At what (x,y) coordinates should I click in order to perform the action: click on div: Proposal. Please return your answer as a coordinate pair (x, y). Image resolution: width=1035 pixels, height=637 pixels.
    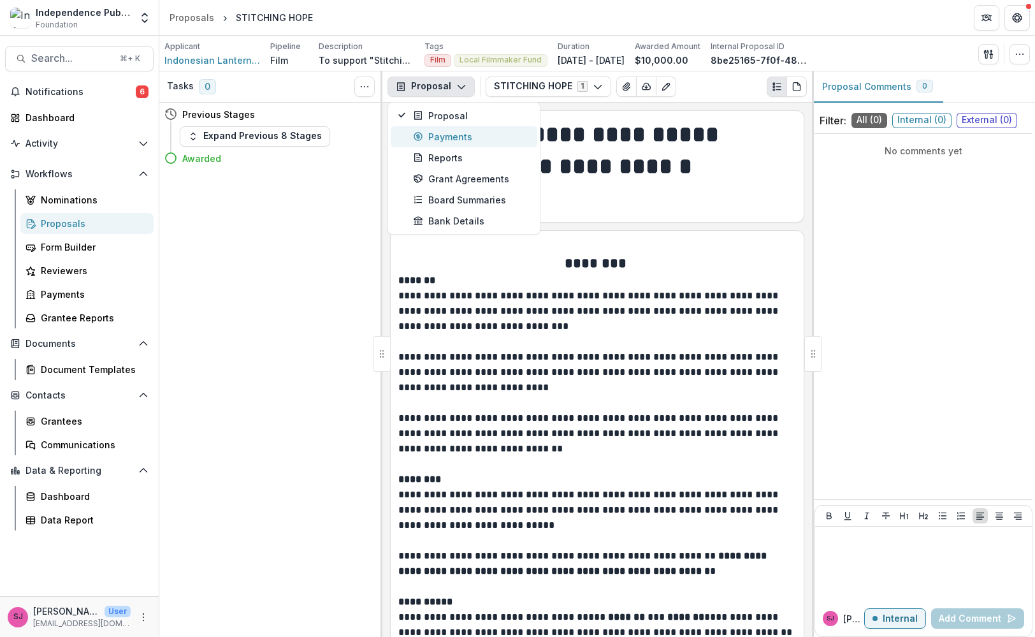
    Looking at the image, I should click on (471, 115).